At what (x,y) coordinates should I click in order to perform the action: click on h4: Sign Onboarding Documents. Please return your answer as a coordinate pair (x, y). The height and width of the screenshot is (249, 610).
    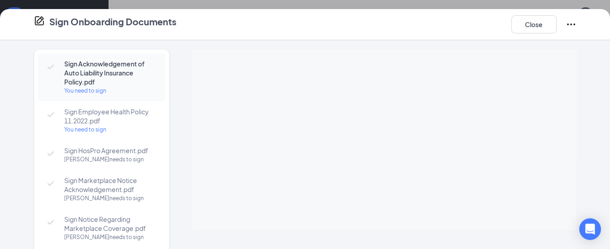
    Looking at the image, I should click on (113, 22).